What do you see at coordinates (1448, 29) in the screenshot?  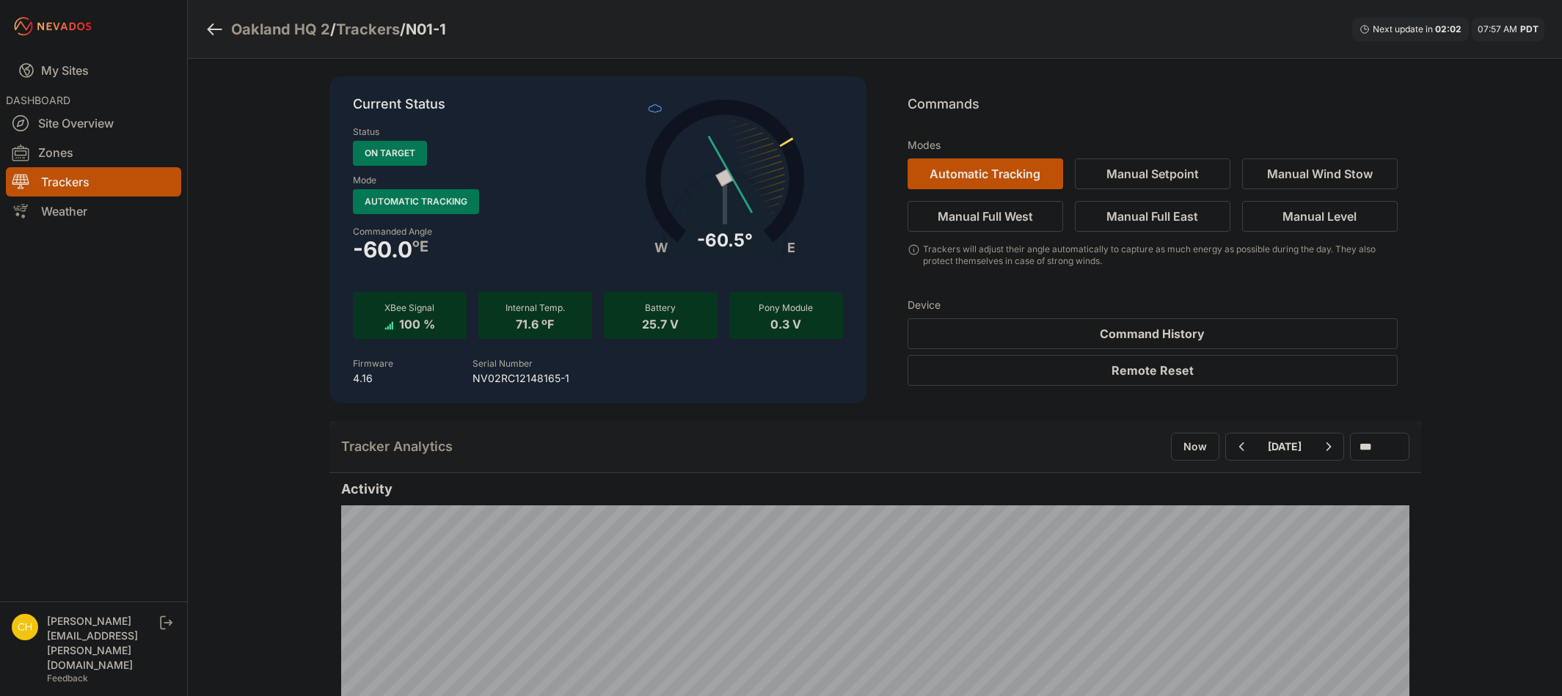 I see `div: 02 : 02` at bounding box center [1448, 29].